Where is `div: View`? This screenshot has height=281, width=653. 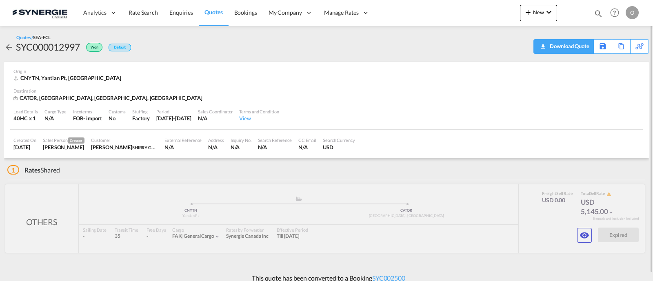
div: View is located at coordinates (259, 118).